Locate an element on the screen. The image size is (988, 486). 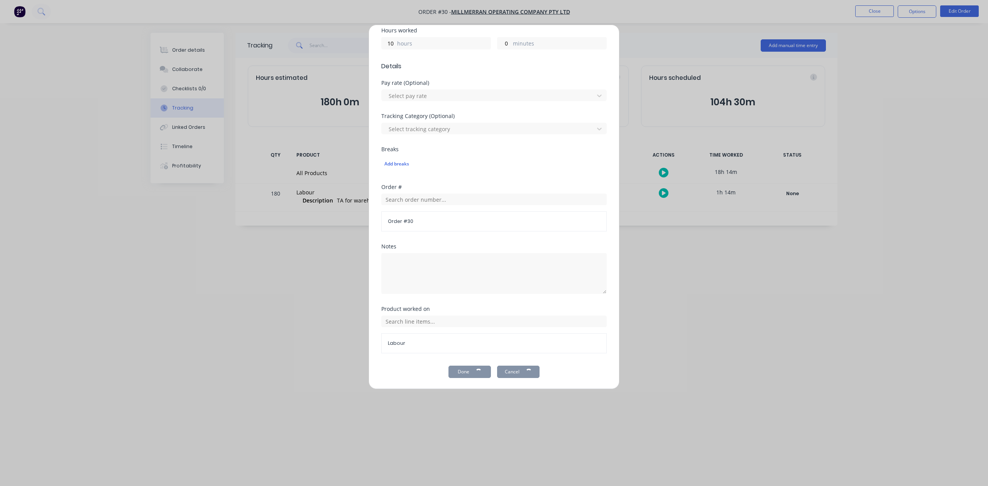
div: Tracking Category (Optional) is located at coordinates (494, 116).